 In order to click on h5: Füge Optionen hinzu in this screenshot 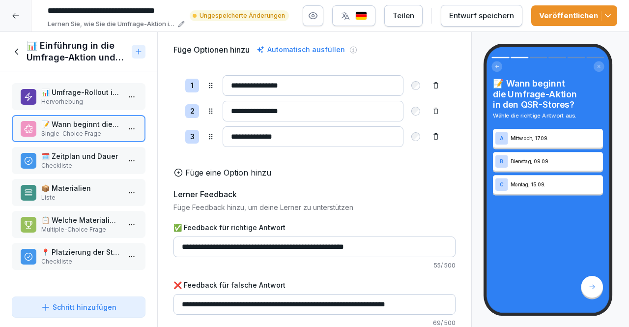, I will do `click(211, 50)`.